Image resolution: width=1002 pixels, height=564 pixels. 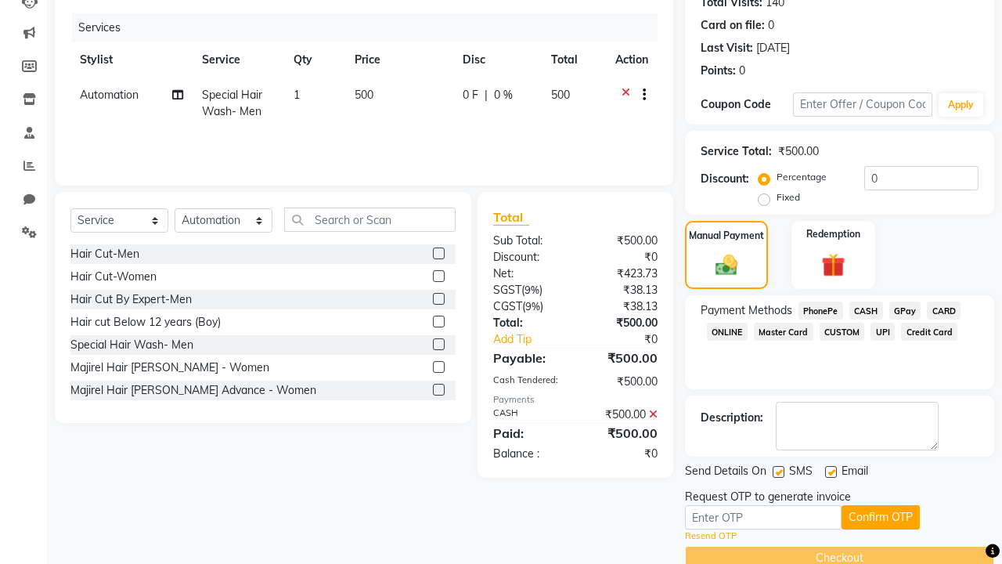 I want to click on span: Master Card, so click(x=784, y=331).